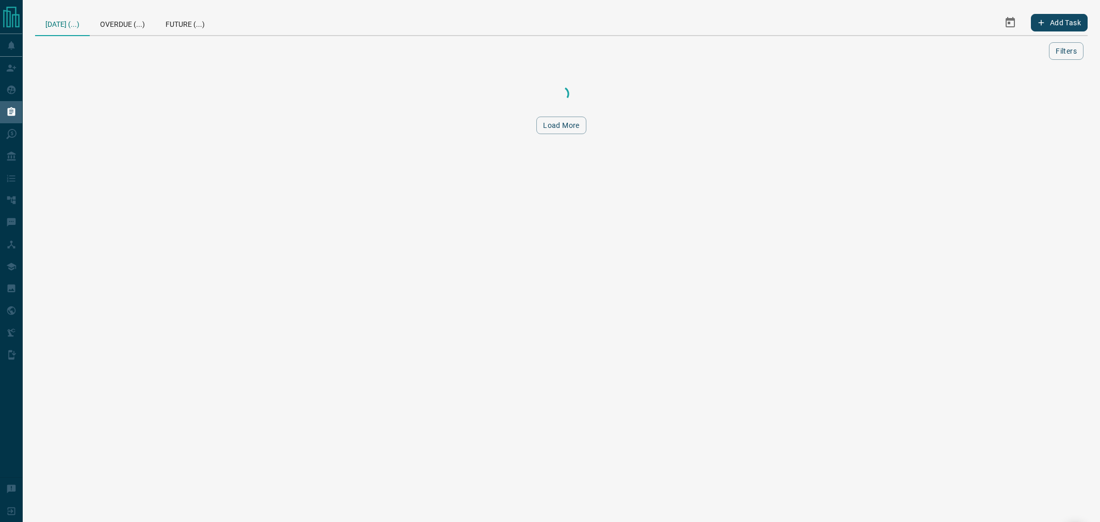 Image resolution: width=1100 pixels, height=522 pixels. Describe the element at coordinates (1066, 51) in the screenshot. I see `button: Filters` at that location.